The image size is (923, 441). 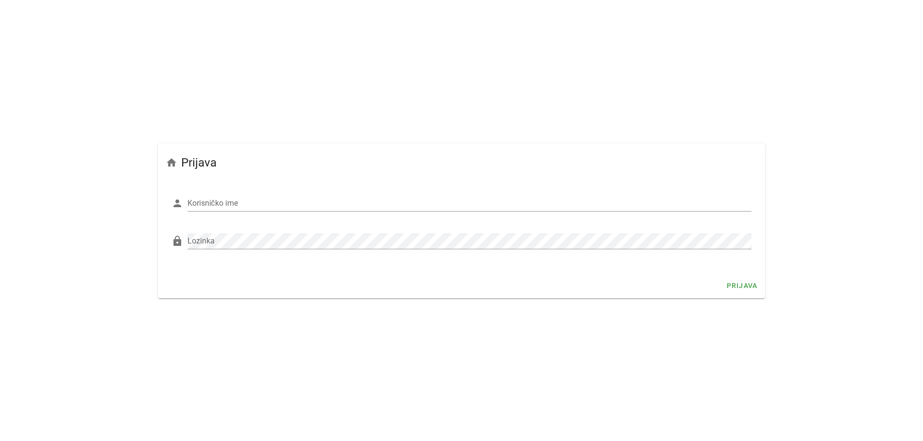 I want to click on button: Prijava, so click(x=741, y=286).